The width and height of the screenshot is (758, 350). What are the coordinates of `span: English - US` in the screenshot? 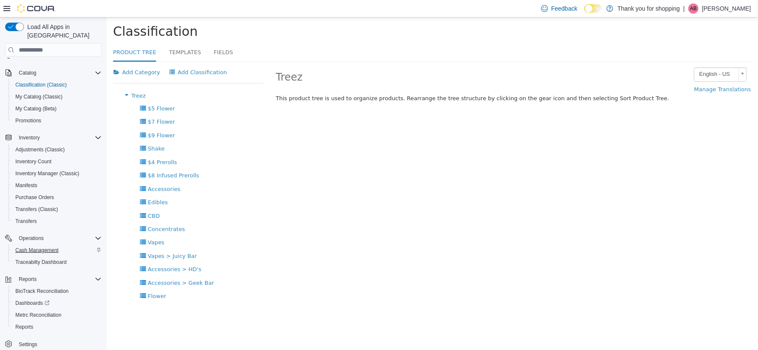 It's located at (609, 57).